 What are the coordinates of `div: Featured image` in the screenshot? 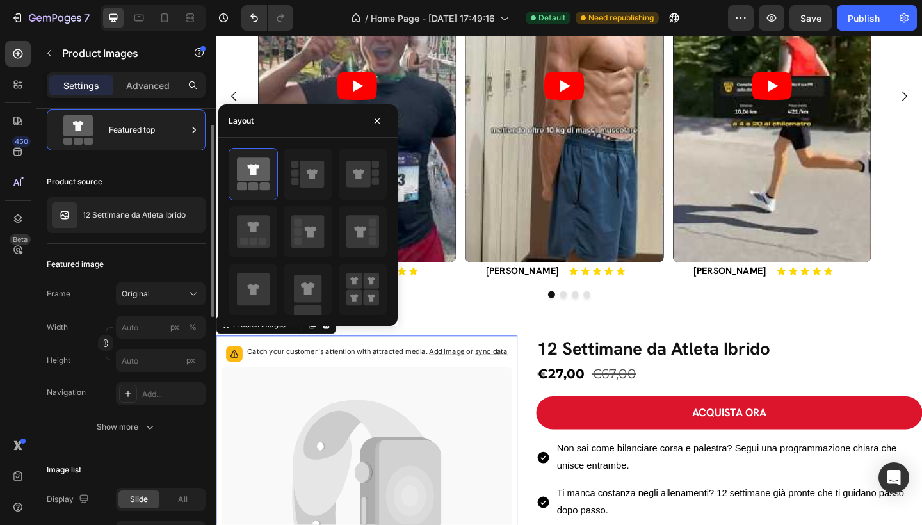 It's located at (75, 264).